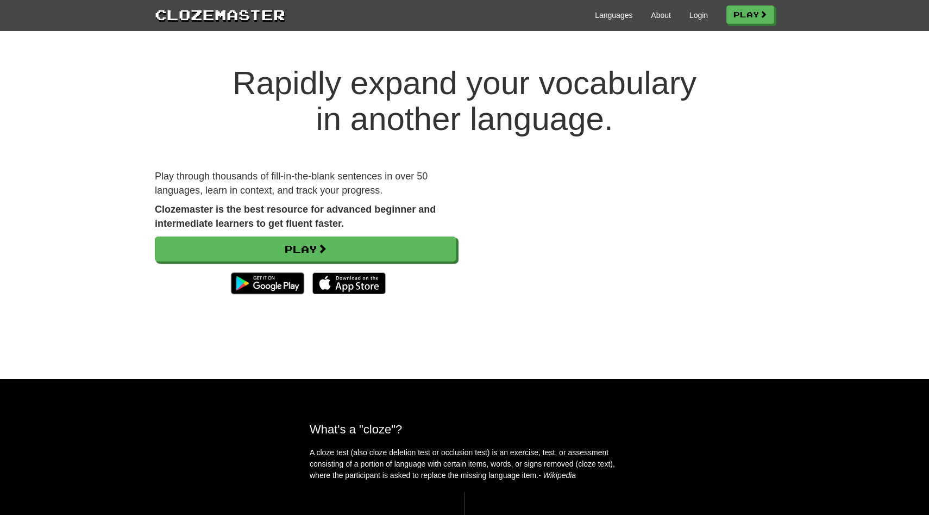  I want to click on h2: What's a "cloze"?, so click(465, 429).